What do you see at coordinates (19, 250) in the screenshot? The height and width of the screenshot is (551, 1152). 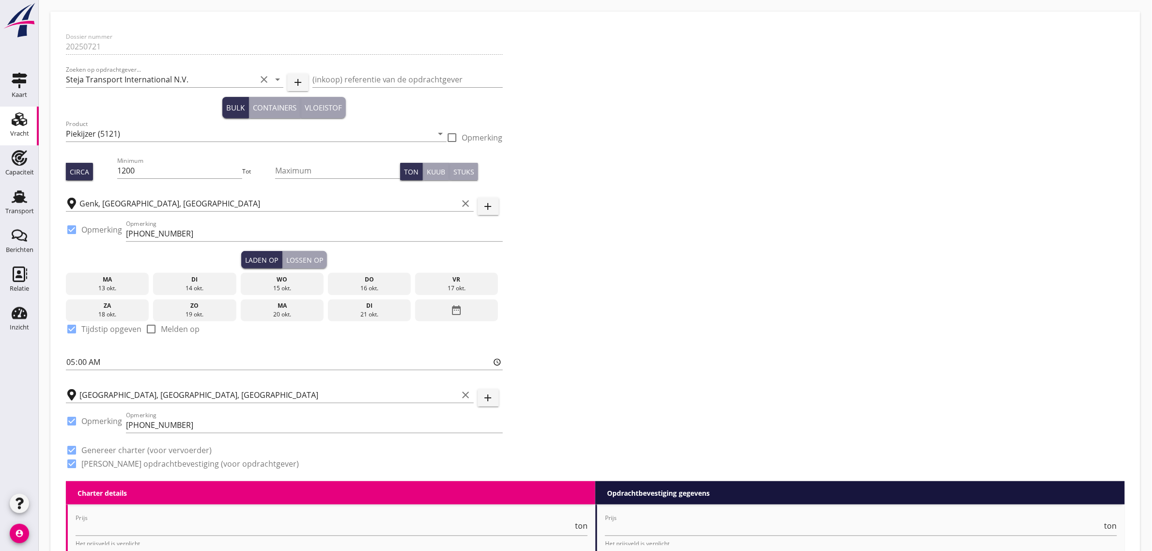 I see `div: Berichten` at bounding box center [19, 250].